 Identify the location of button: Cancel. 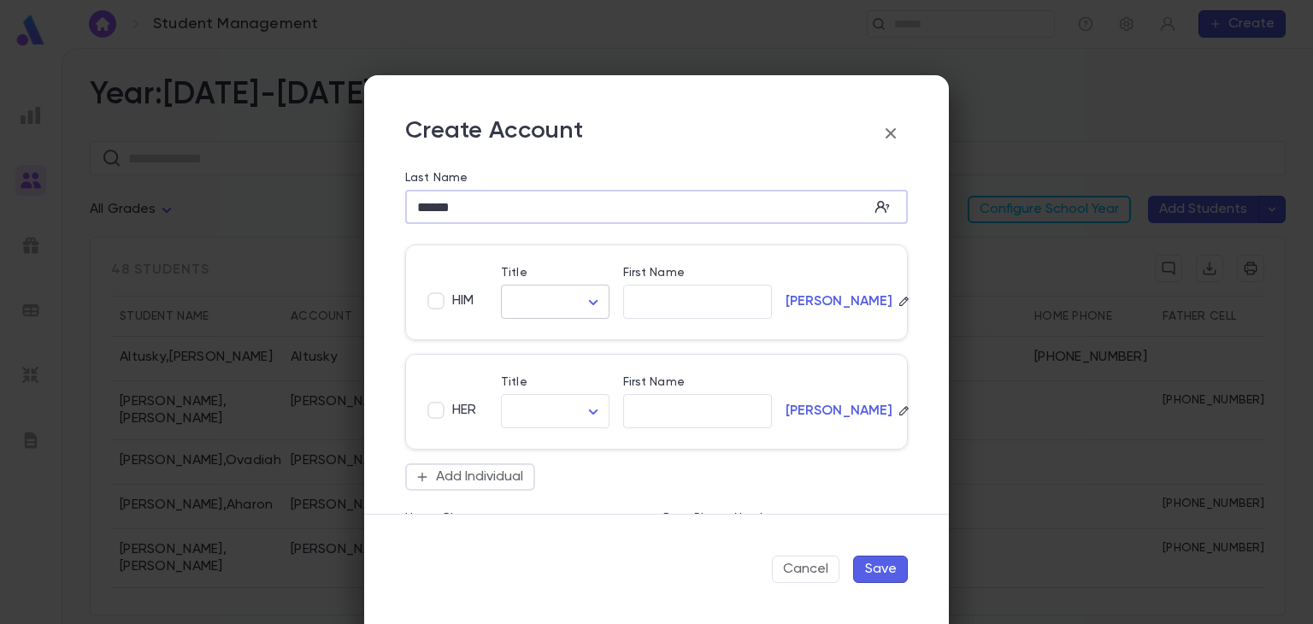
(805, 569).